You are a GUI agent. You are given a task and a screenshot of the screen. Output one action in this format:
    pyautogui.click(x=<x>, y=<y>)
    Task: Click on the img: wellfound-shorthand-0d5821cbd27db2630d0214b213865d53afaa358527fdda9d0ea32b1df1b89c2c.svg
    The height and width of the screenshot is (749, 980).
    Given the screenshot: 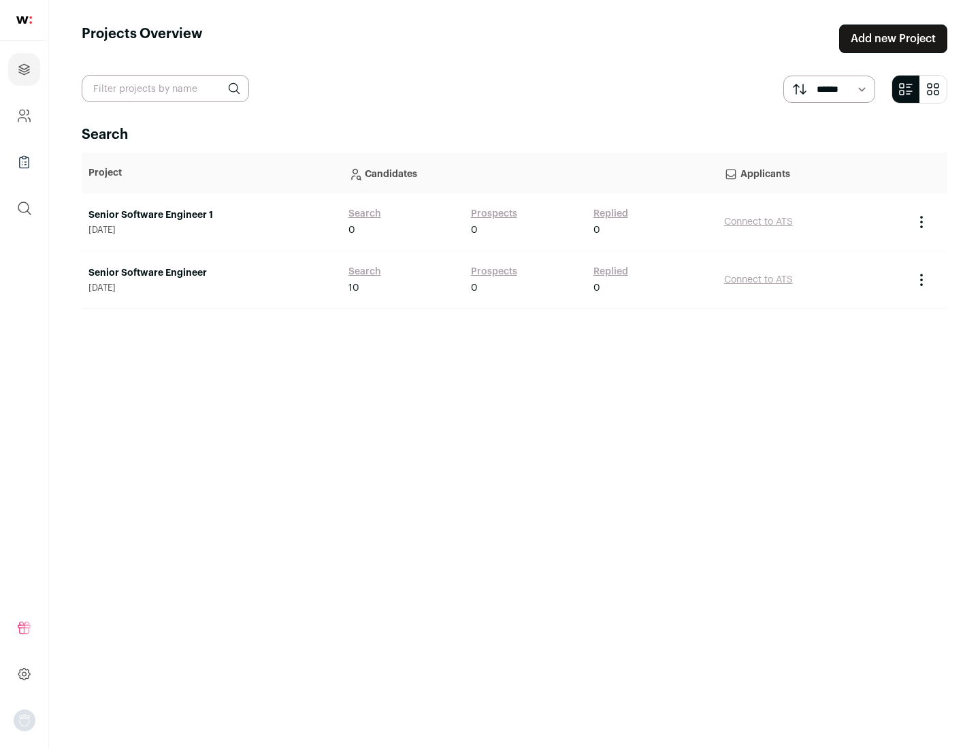 What is the action you would take?
    pyautogui.click(x=24, y=20)
    